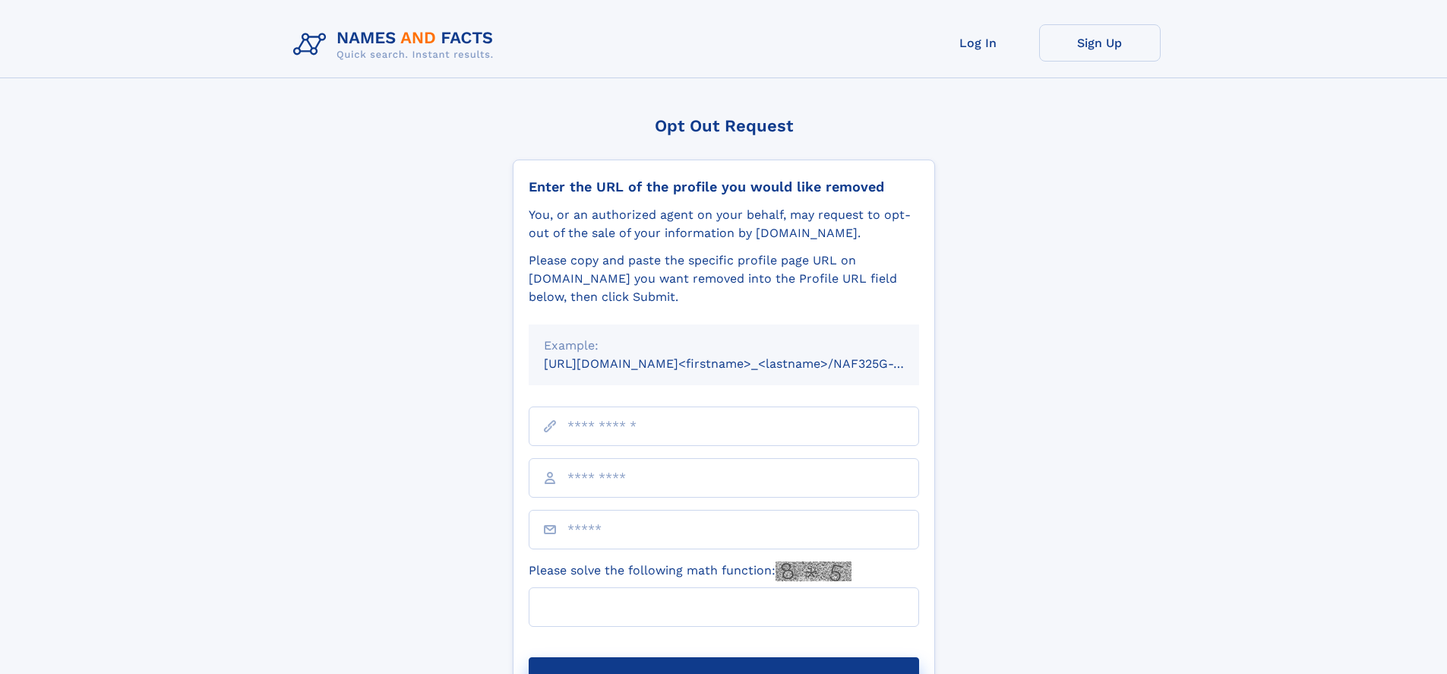 The width and height of the screenshot is (1447, 674). What do you see at coordinates (724, 346) in the screenshot?
I see `div: Example:` at bounding box center [724, 346].